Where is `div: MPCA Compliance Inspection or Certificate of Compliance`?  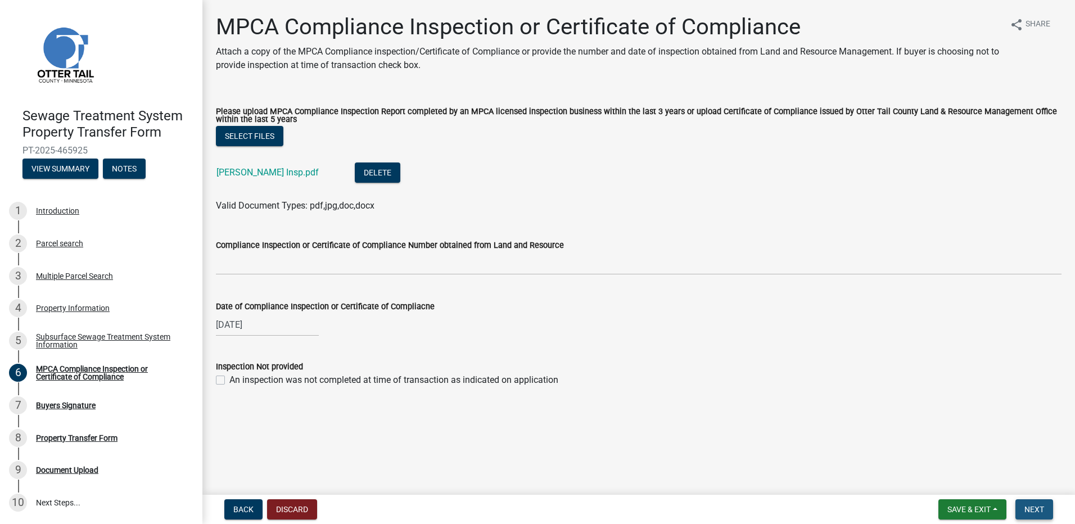
div: MPCA Compliance Inspection or Certificate of Compliance is located at coordinates (110, 373).